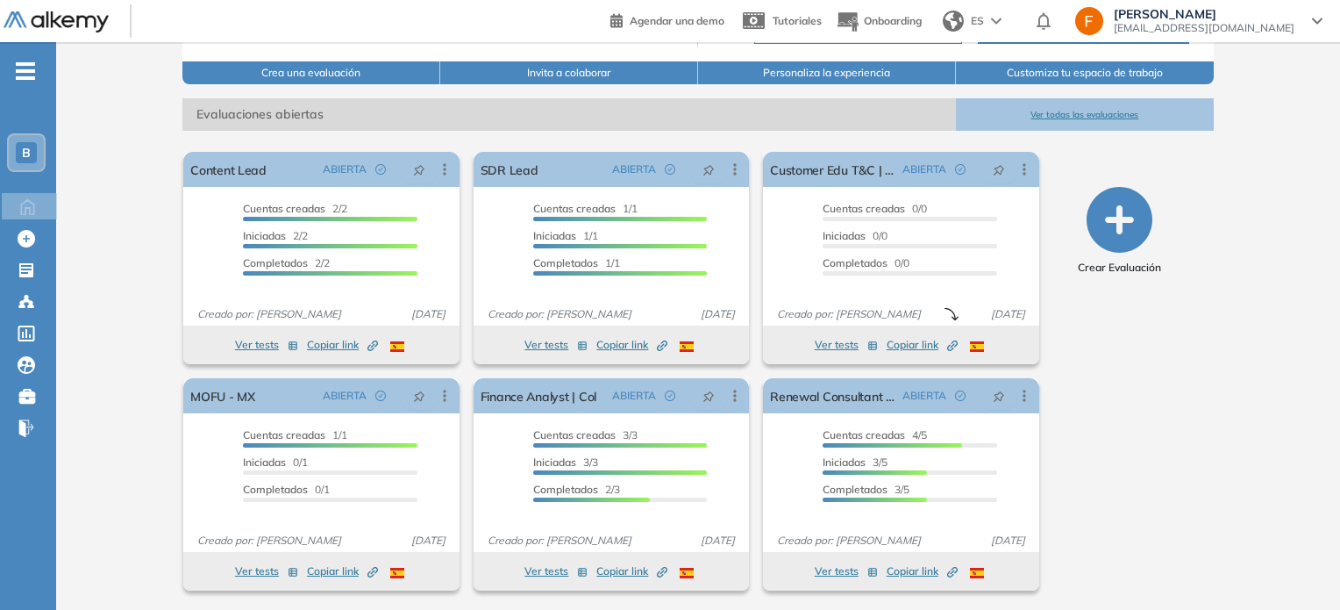 This screenshot has width=1340, height=610. I want to click on button: Customiza tu espacio de trabajo, so click(1085, 73).